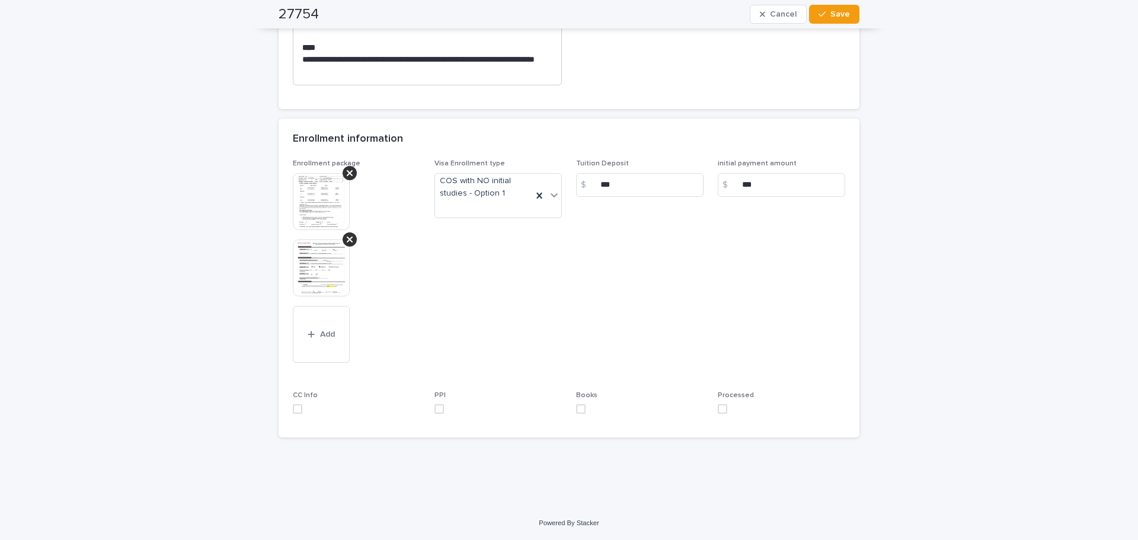 The image size is (1138, 540). I want to click on button: Cancel, so click(778, 14).